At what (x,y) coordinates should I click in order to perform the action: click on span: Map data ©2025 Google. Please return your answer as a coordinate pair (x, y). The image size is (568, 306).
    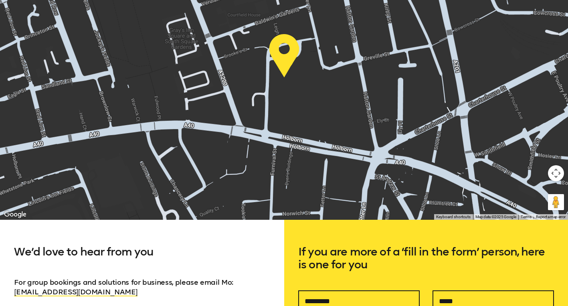
    Looking at the image, I should click on (496, 217).